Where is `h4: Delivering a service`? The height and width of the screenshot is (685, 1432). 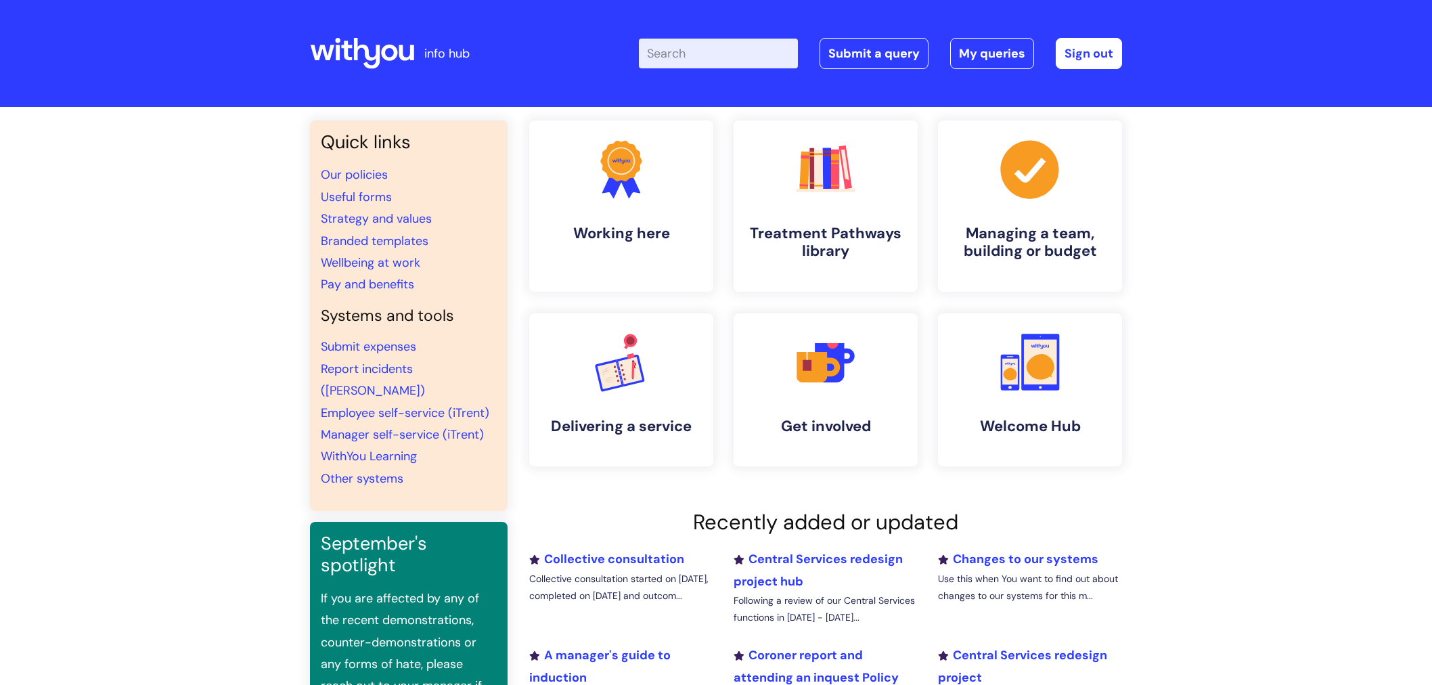
h4: Delivering a service is located at coordinates (621, 426).